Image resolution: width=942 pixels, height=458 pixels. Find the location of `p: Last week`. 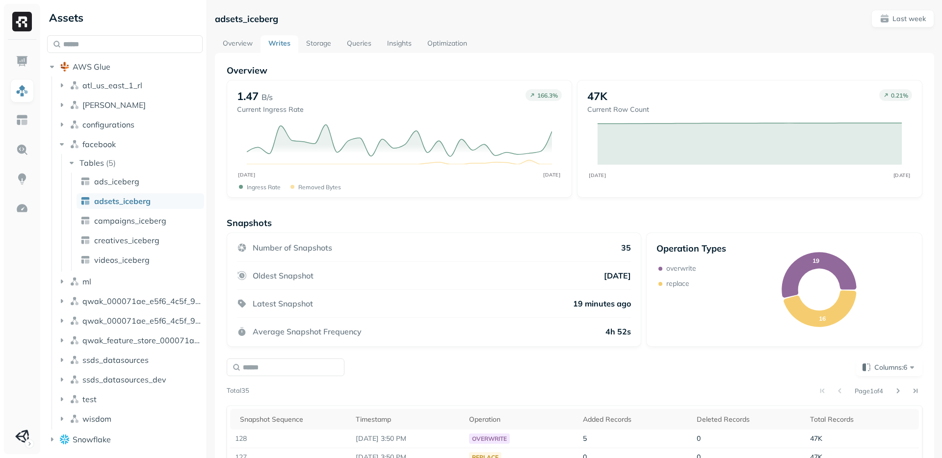

p: Last week is located at coordinates (909, 19).